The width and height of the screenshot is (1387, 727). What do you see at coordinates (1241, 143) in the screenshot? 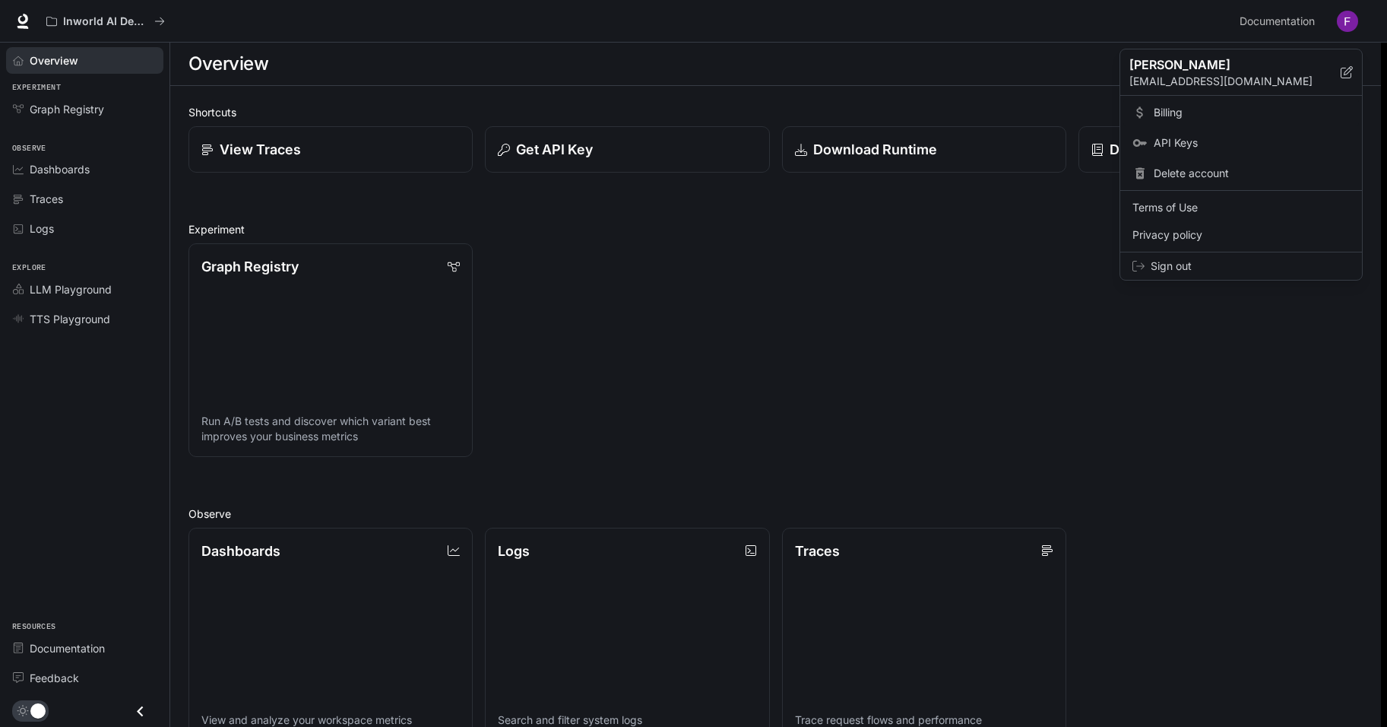
I see `a: API Keys` at bounding box center [1241, 143].